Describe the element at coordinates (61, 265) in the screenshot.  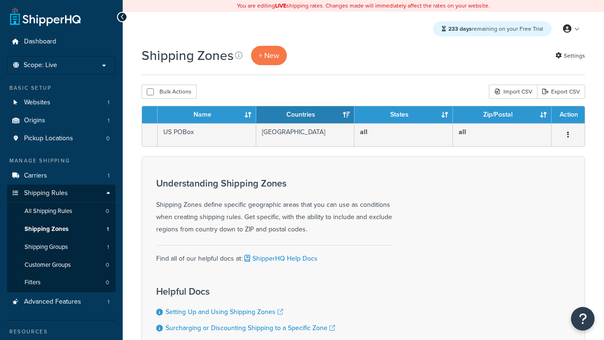
I see `a: Customer Groups 0` at that location.